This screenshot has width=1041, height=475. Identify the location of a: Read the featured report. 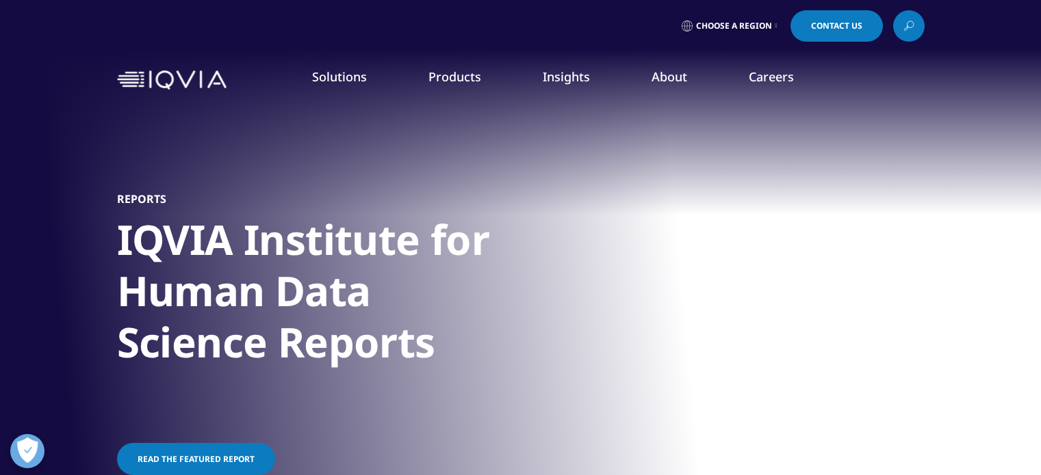
(196, 459).